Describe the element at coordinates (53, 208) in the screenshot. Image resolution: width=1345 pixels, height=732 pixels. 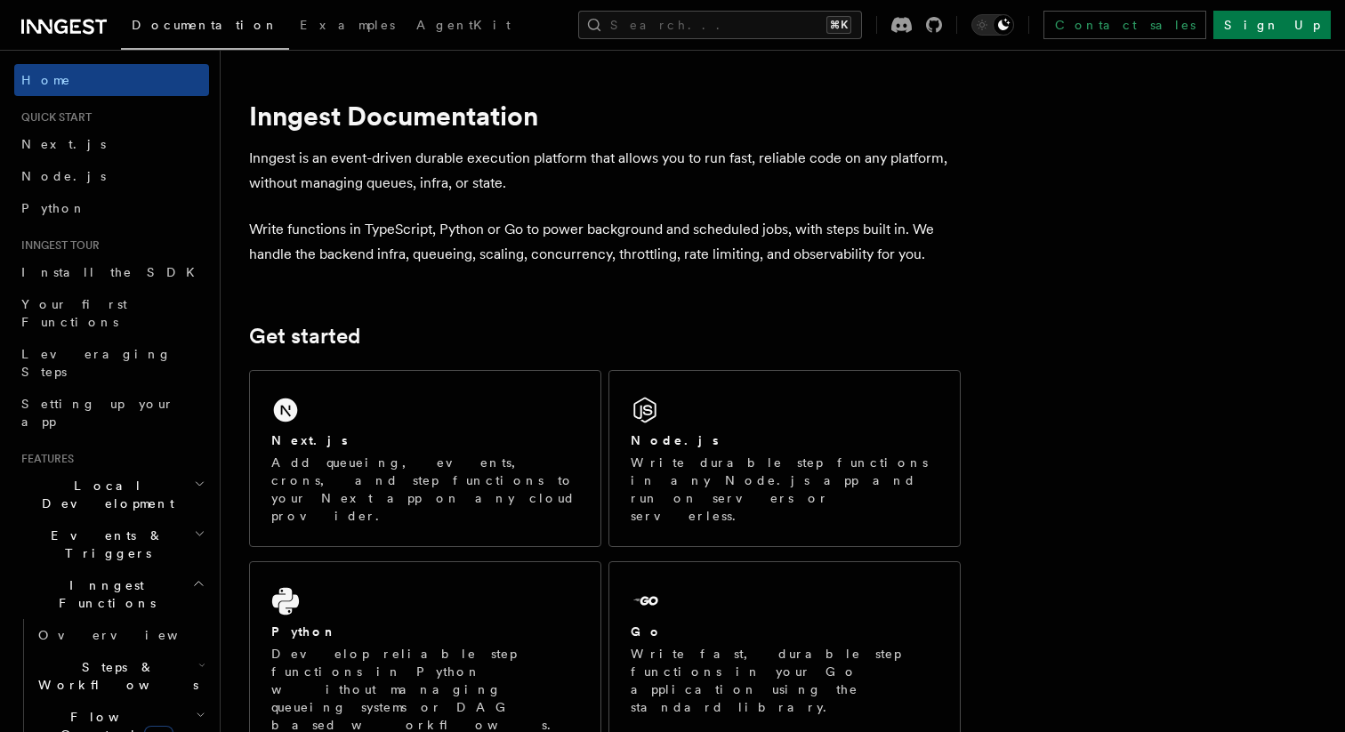
I see `span: Python` at that location.